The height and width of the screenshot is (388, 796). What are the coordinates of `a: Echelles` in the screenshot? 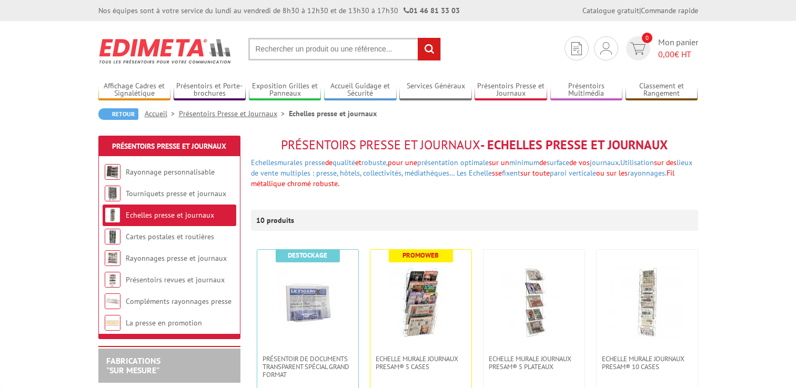 It's located at (264, 163).